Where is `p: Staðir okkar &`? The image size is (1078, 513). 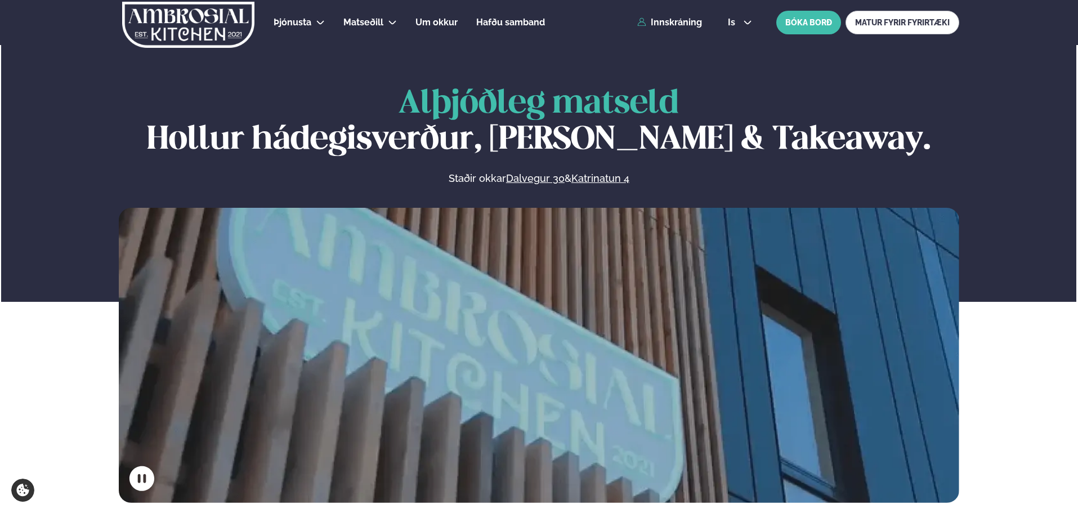 p: Staðir okkar & is located at coordinates (539, 178).